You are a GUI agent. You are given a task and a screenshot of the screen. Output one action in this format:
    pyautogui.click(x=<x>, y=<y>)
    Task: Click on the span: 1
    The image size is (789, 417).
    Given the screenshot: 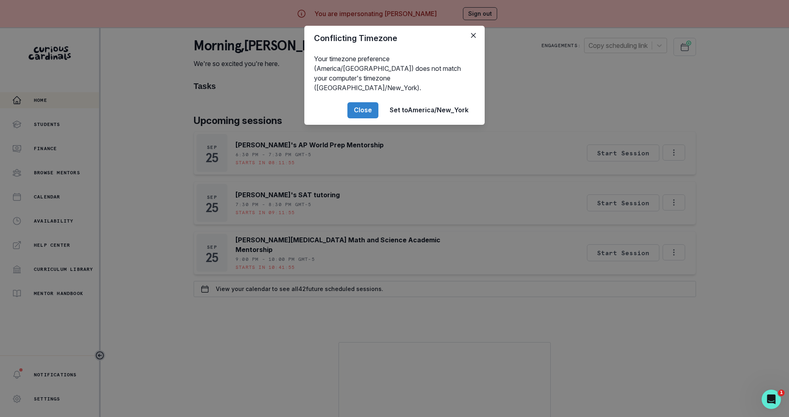 What is the action you would take?
    pyautogui.click(x=781, y=393)
    